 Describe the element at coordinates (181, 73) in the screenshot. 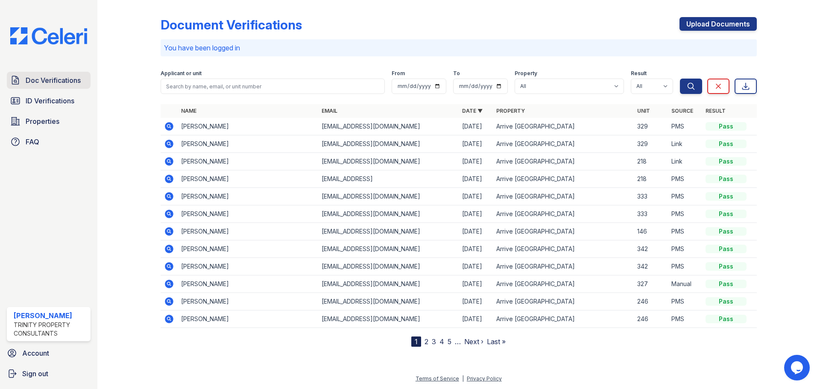

I see `label: Applicant or unit` at that location.